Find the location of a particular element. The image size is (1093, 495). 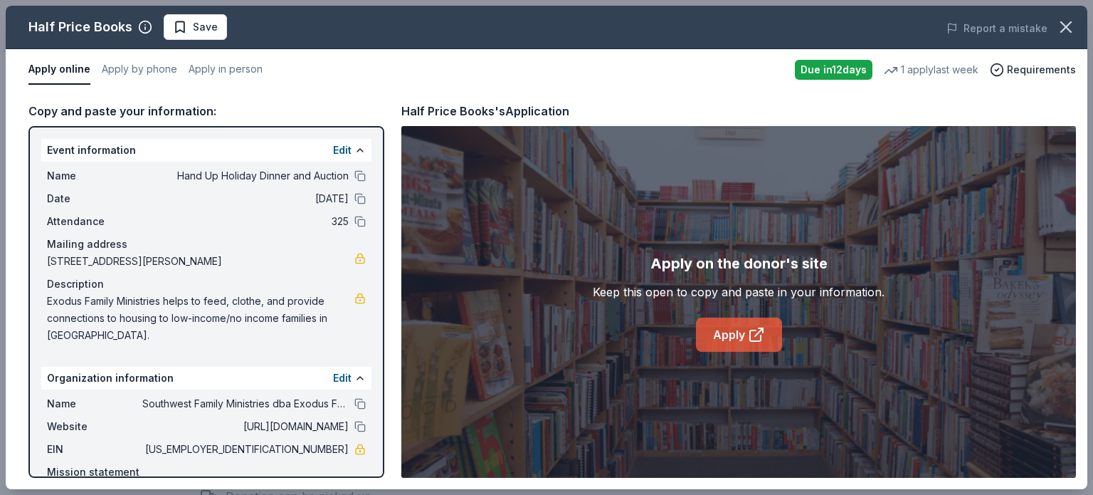

span: Attendance is located at coordinates (95, 221).